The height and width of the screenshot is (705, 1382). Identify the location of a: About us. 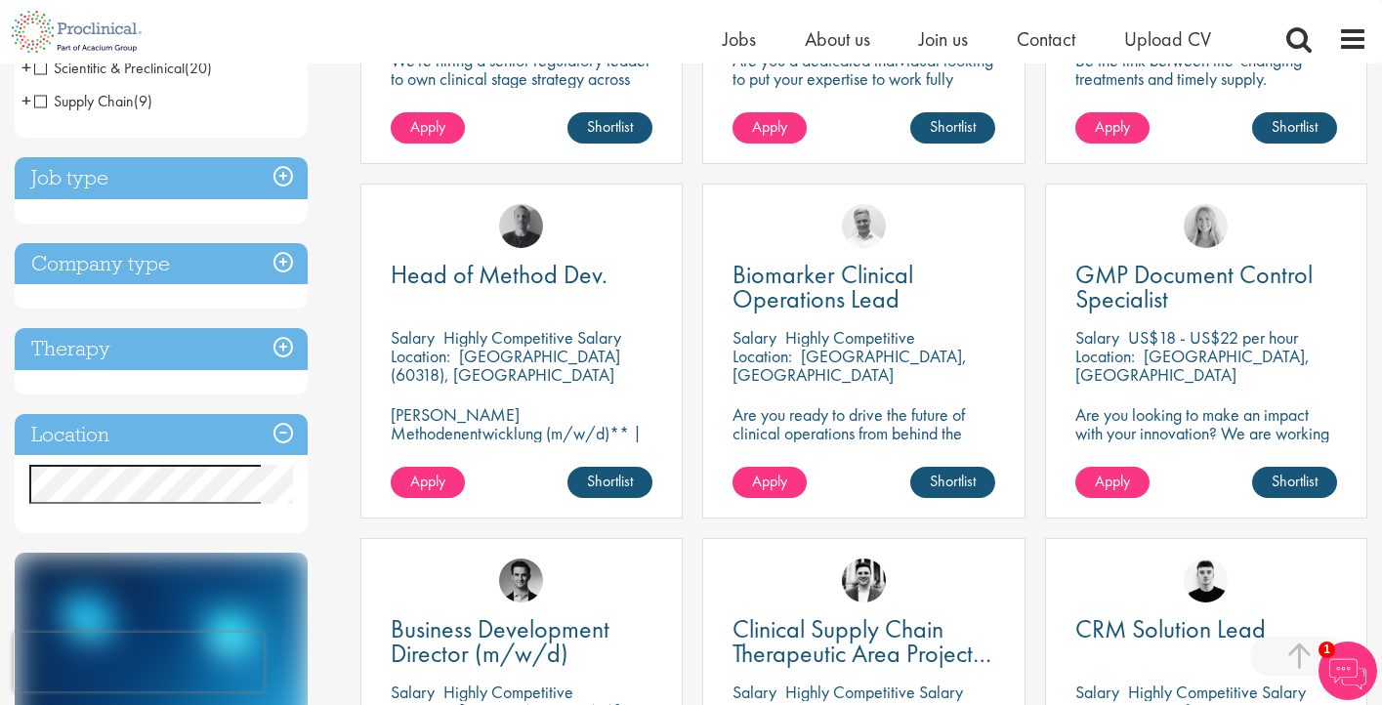
(837, 39).